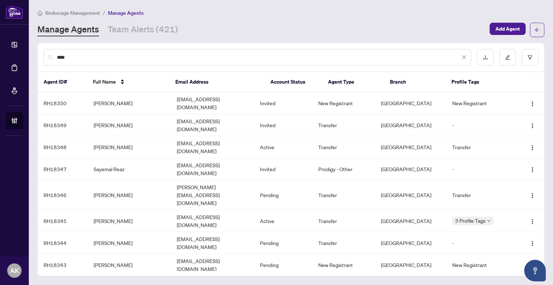 The width and height of the screenshot is (553, 285). I want to click on th: Branch, so click(415, 82).